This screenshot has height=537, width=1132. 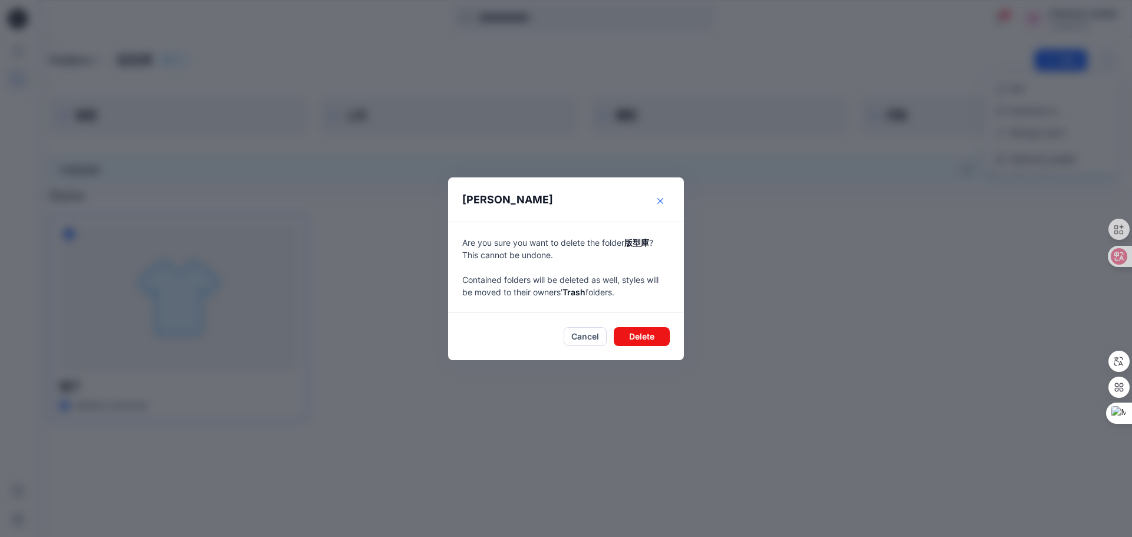 What do you see at coordinates (637, 242) in the screenshot?
I see `span: 版型庫` at bounding box center [637, 242].